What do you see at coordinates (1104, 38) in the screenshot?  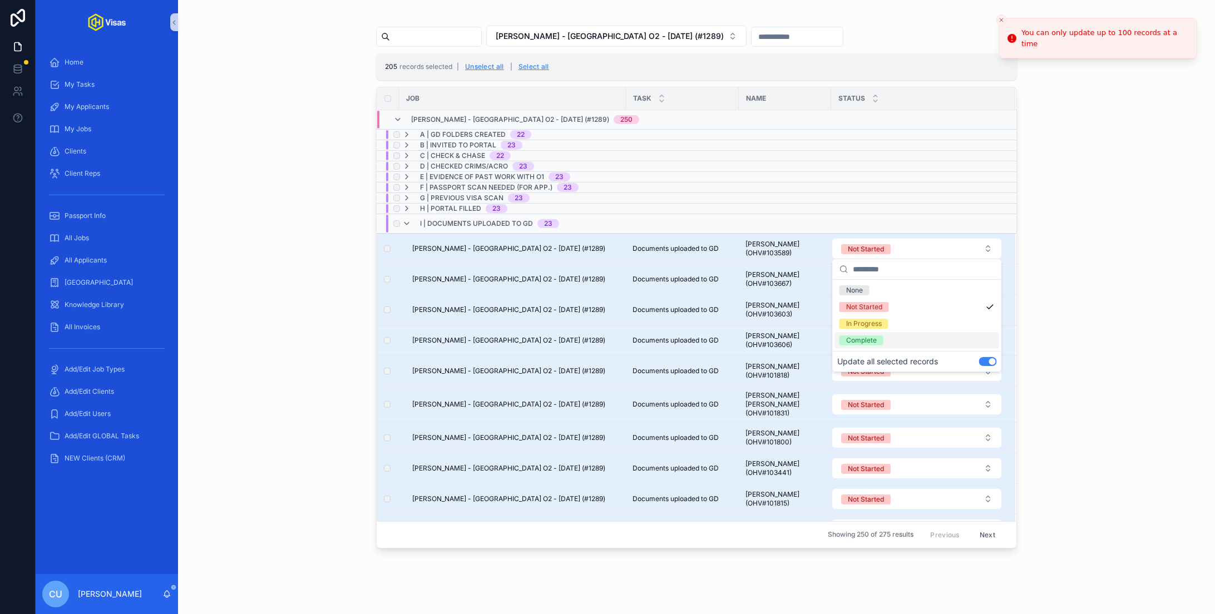 I see `div: You can only update up to 100 records at a time` at bounding box center [1104, 38].